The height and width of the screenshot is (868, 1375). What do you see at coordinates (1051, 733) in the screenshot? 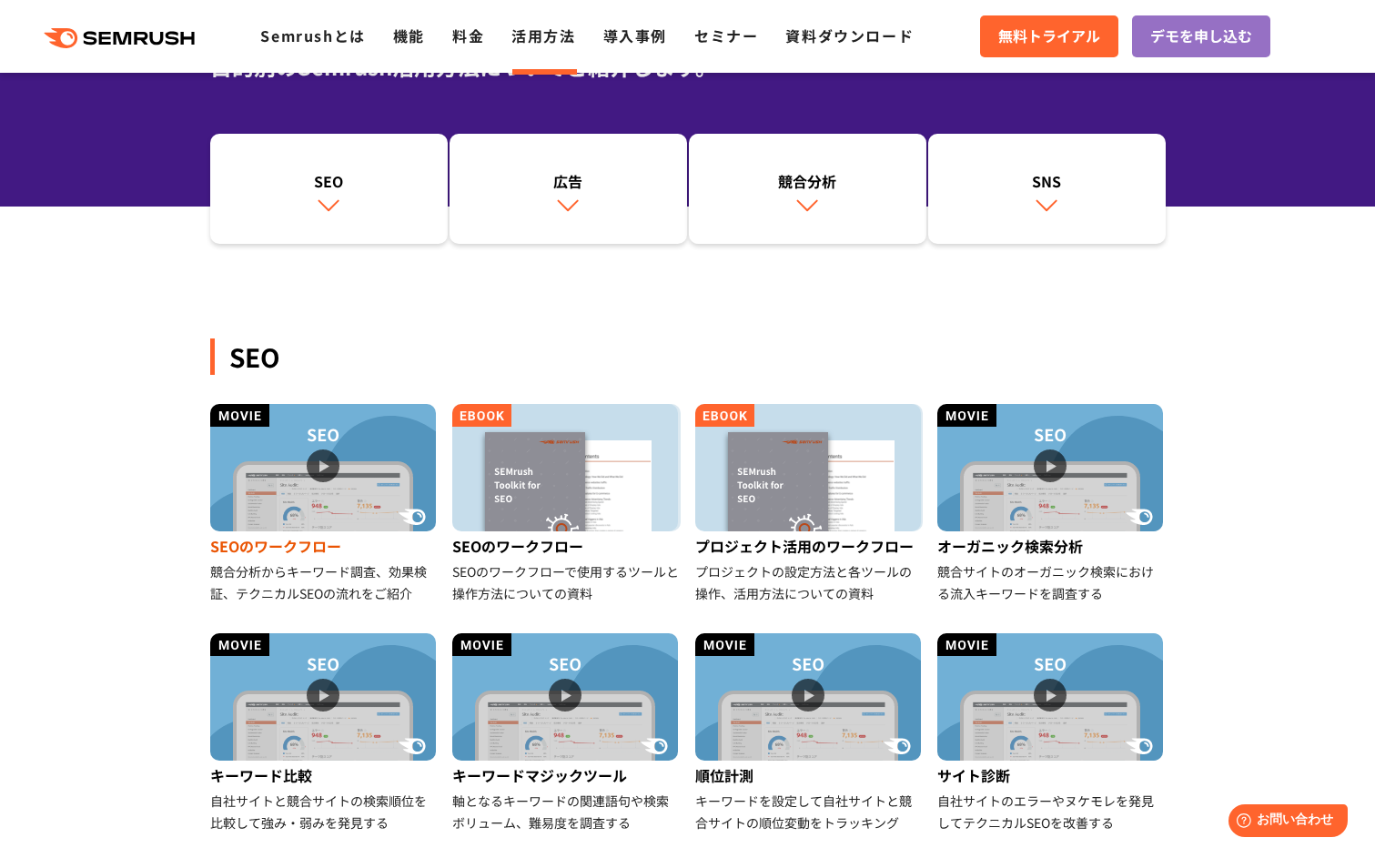
I see `a: サイト診断 自社サイトのエラーやヌケモレを発見してテクニカルSEOを改善する` at bounding box center [1051, 733].